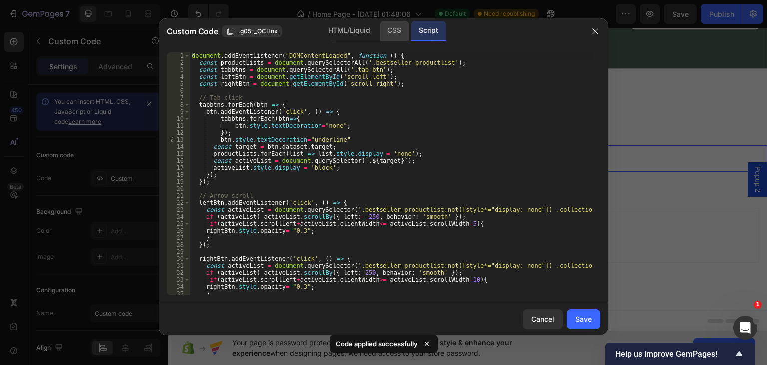 The height and width of the screenshot is (365, 767). Describe the element at coordinates (394, 31) in the screenshot. I see `div: CSS` at that location.